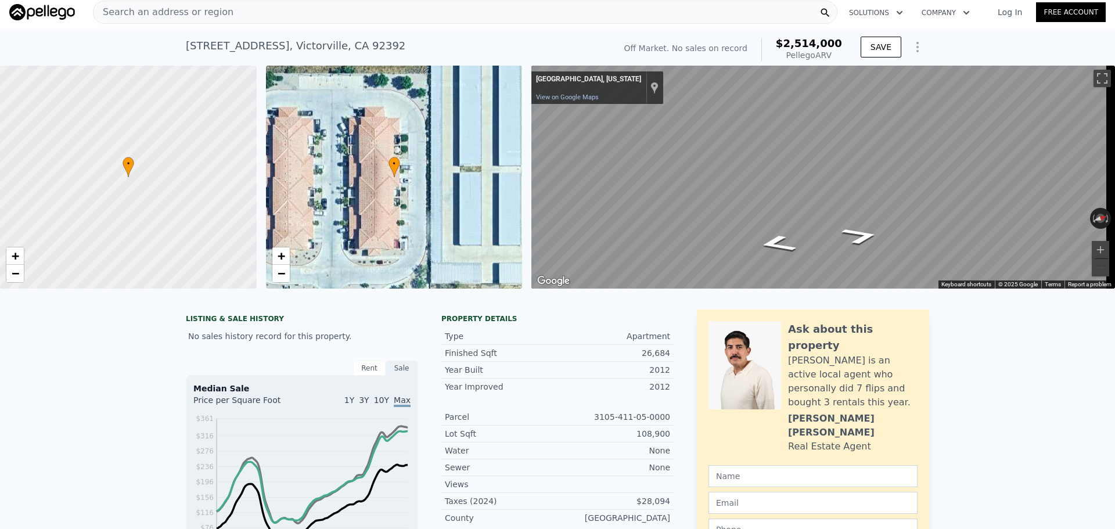  I want to click on div: Year Improved, so click(501, 387).